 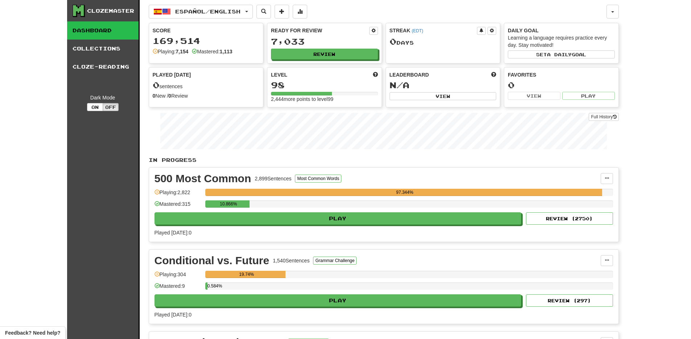 I want to click on button: Search sentences, so click(x=264, y=12).